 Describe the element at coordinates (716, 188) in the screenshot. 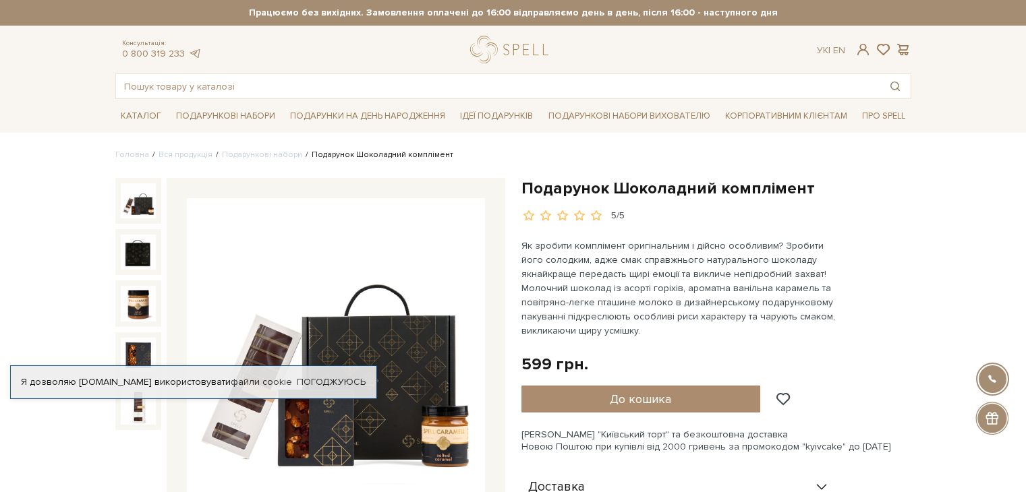

I see `h1: Подарунок Шоколадний комплімент` at that location.